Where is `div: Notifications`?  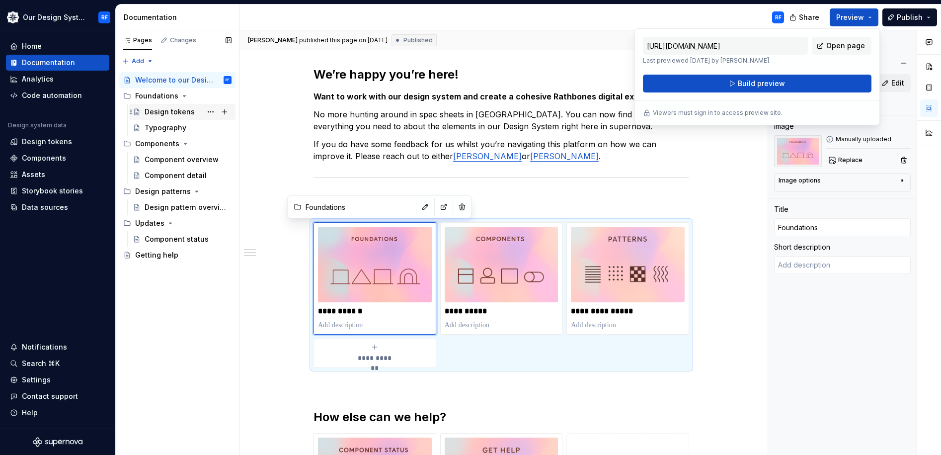
div: Notifications is located at coordinates (44, 347).